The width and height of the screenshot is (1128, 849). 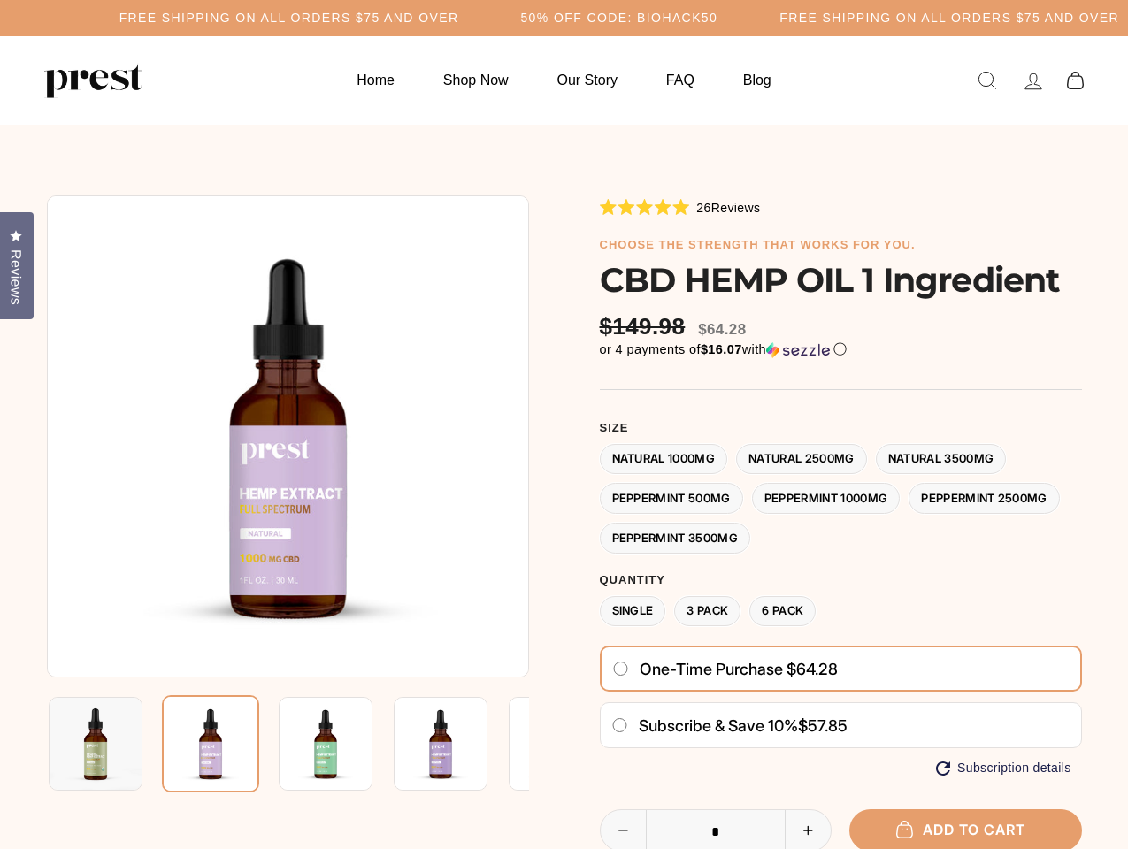 I want to click on label: Natural 3500MG, so click(x=941, y=459).